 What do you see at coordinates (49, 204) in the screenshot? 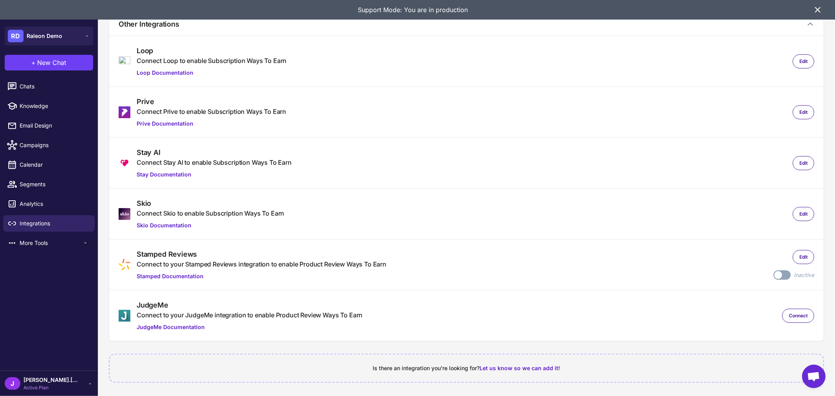
I see `a: Analytics` at bounding box center [49, 204].